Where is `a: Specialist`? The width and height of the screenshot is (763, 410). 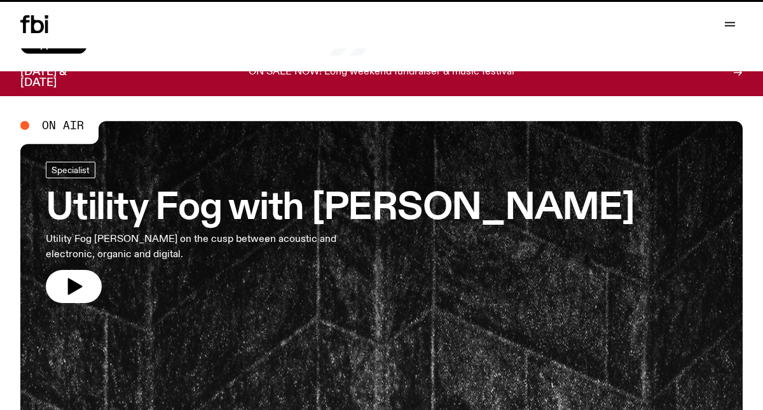
a: Specialist is located at coordinates (71, 170).